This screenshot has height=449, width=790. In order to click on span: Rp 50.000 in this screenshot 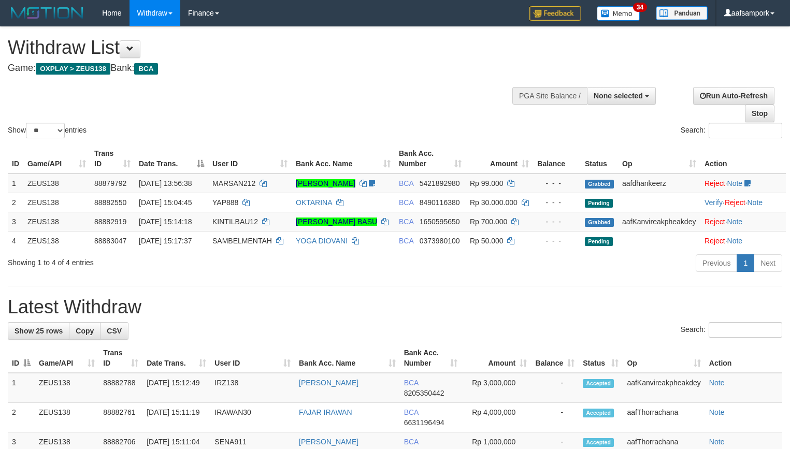, I will do `click(486, 241)`.